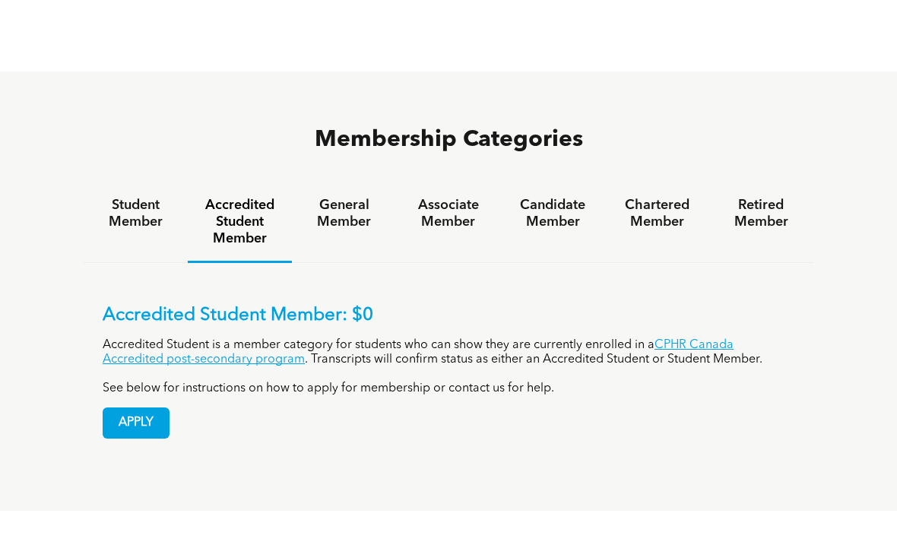  I want to click on h4: Retired Member, so click(761, 214).